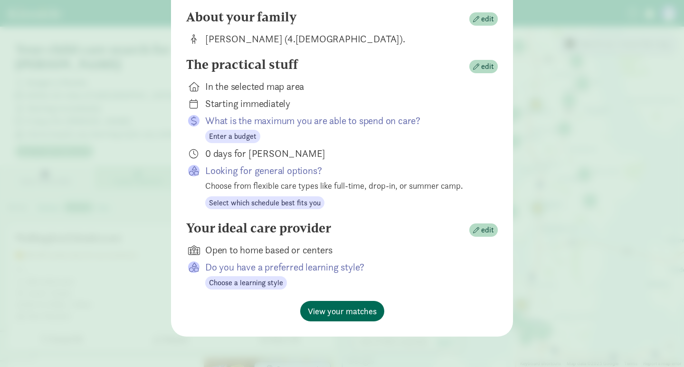  I want to click on h4: About your family, so click(241, 17).